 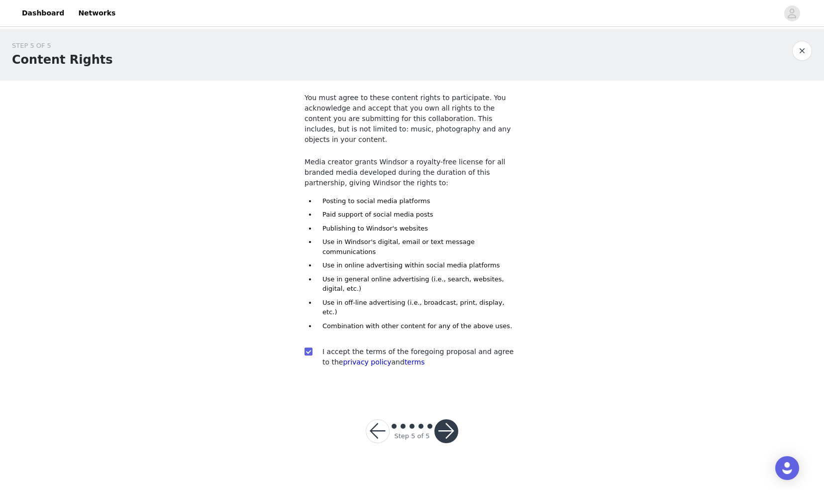 What do you see at coordinates (418, 214) in the screenshot?
I see `li: Paid support of social media posts` at bounding box center [418, 214].